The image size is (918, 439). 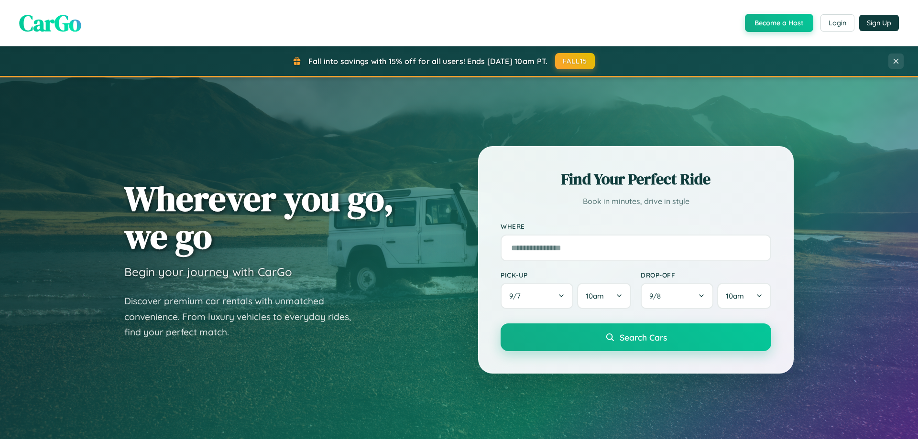 I want to click on span: CarGo, so click(x=50, y=23).